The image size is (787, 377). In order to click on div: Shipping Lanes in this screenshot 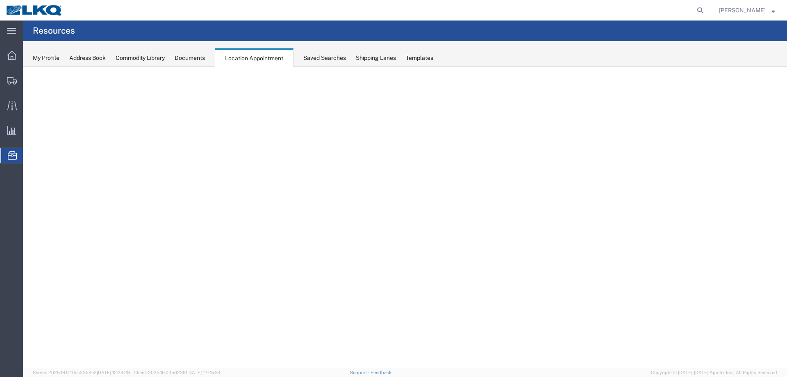, I will do `click(376, 58)`.